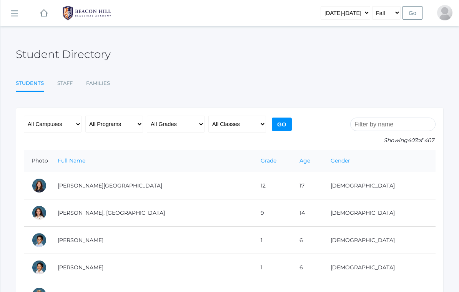 This screenshot has width=459, height=292. I want to click on div: Grayson Abrea, so click(39, 268).